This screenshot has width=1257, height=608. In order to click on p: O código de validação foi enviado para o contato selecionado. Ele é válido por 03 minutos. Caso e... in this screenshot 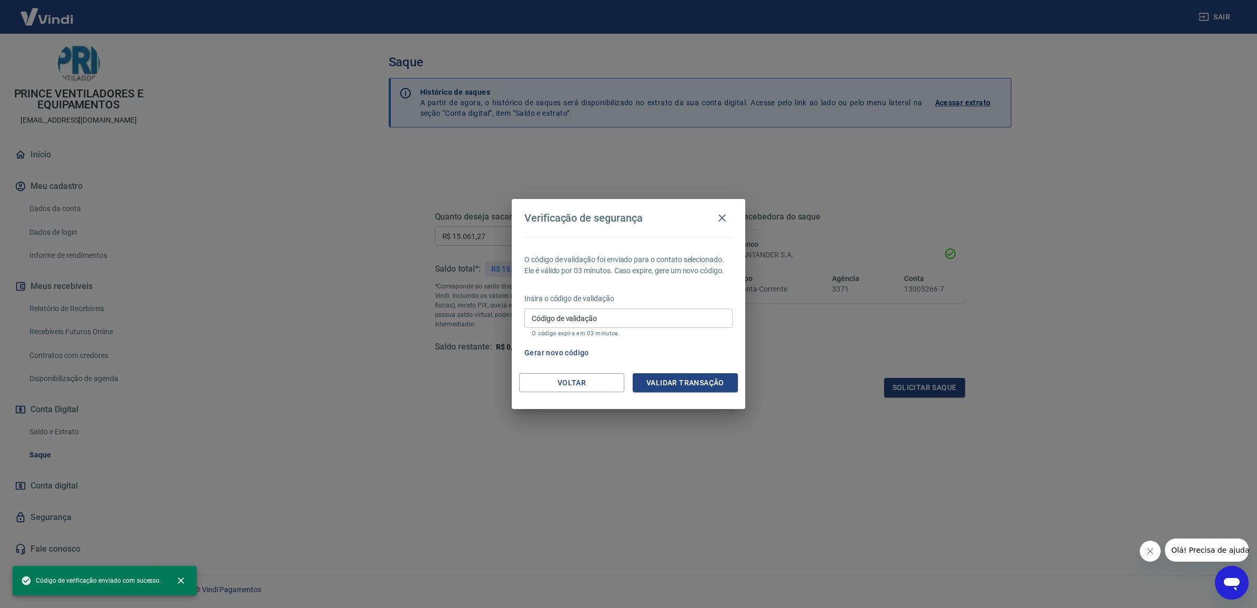, I will do `click(629, 265)`.